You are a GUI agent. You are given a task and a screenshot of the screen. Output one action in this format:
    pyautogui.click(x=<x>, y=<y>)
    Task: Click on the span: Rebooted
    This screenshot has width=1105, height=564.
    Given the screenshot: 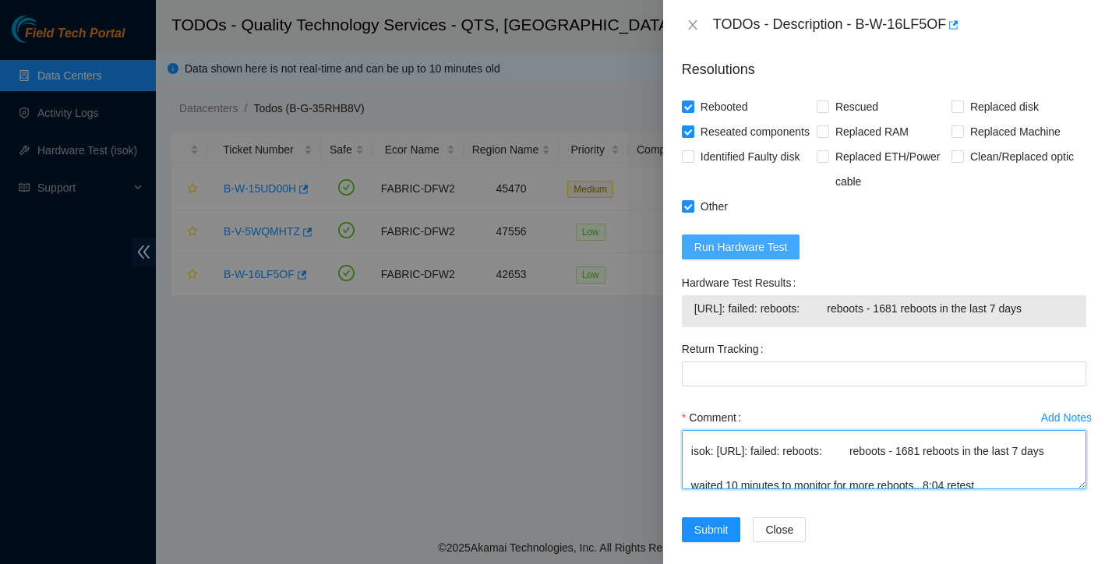 What is the action you would take?
    pyautogui.click(x=724, y=107)
    